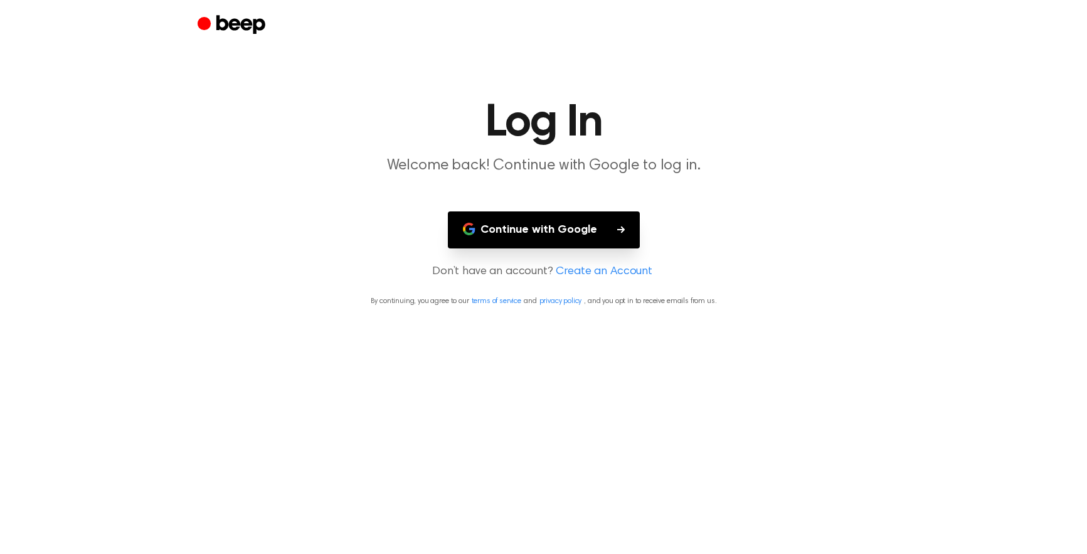 This screenshot has height=554, width=1087. What do you see at coordinates (561, 301) in the screenshot?
I see `a: privacy policy` at bounding box center [561, 301].